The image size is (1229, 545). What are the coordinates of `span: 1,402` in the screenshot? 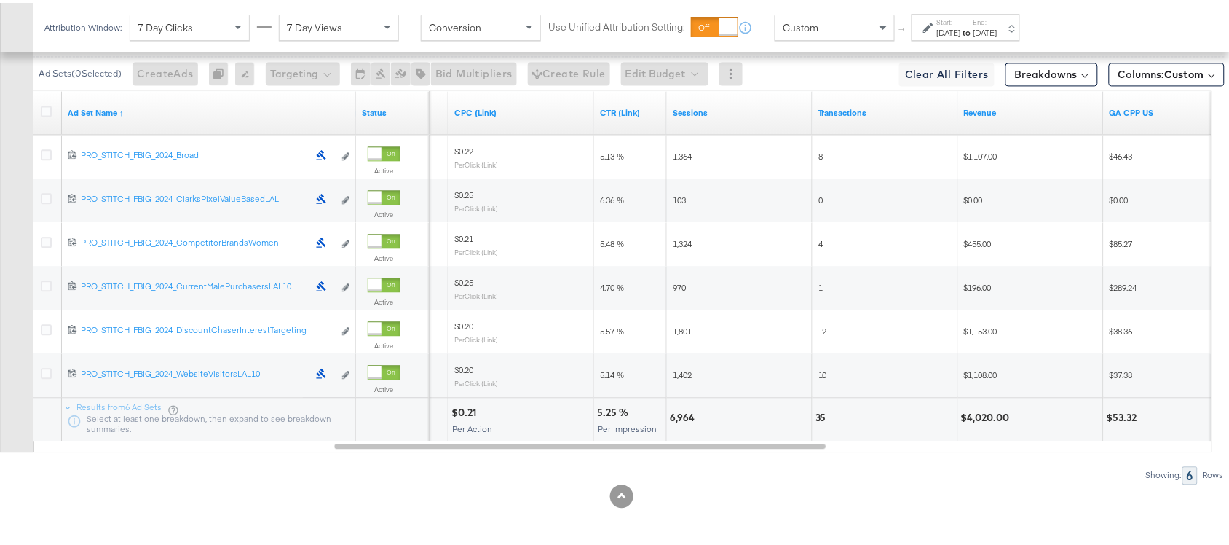 It's located at (682, 371).